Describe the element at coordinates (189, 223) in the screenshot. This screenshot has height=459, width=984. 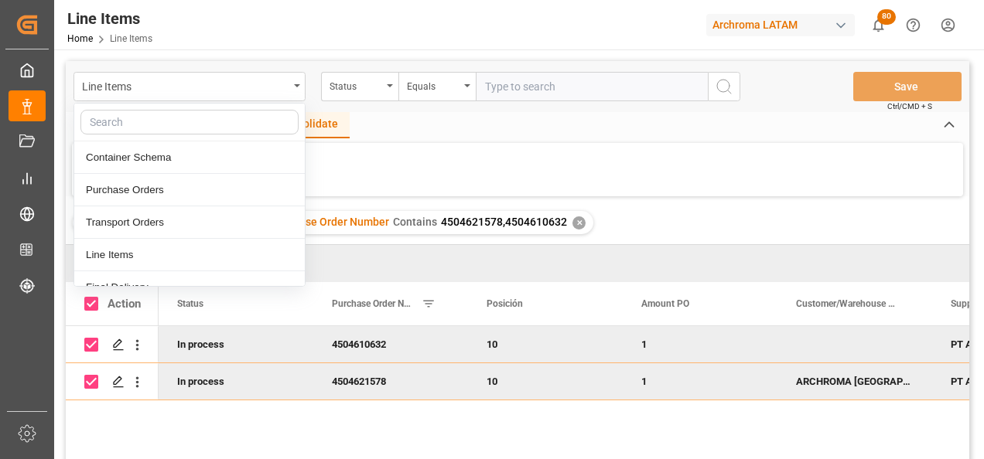
I see `div: Transport Orders` at that location.